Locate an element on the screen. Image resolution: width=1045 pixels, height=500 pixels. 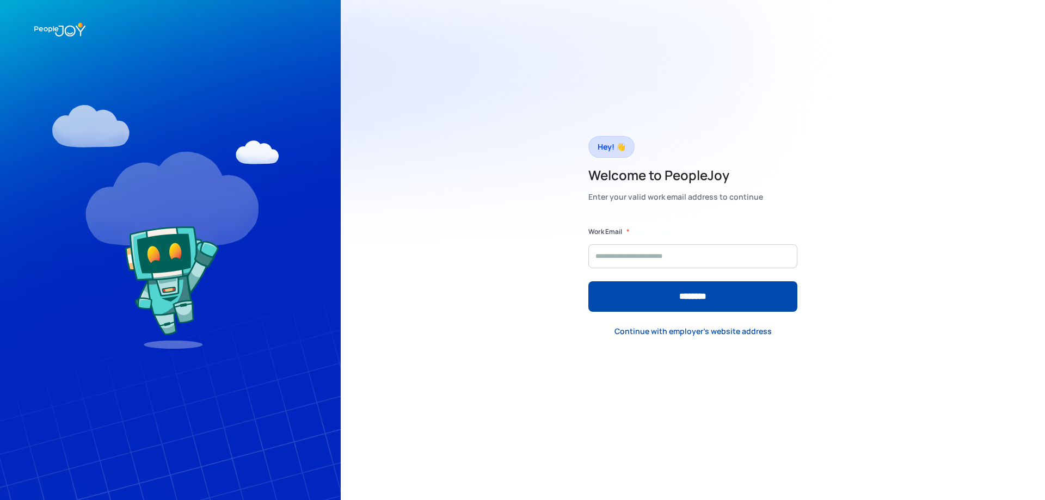
label: Work Email is located at coordinates (605, 232).